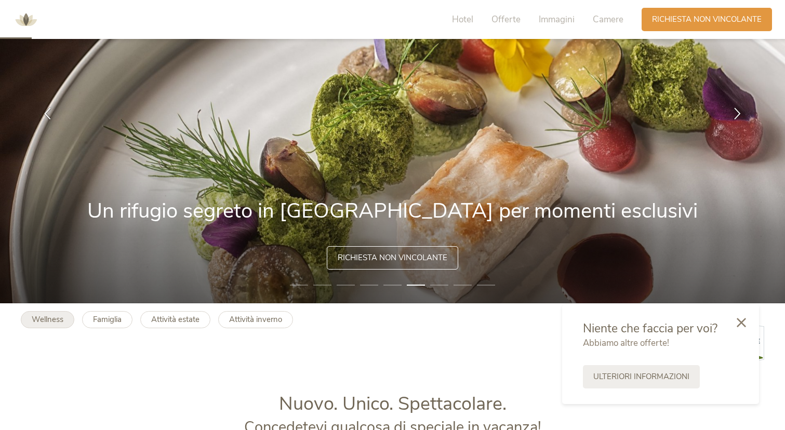  I want to click on a: Famiglia, so click(107, 319).